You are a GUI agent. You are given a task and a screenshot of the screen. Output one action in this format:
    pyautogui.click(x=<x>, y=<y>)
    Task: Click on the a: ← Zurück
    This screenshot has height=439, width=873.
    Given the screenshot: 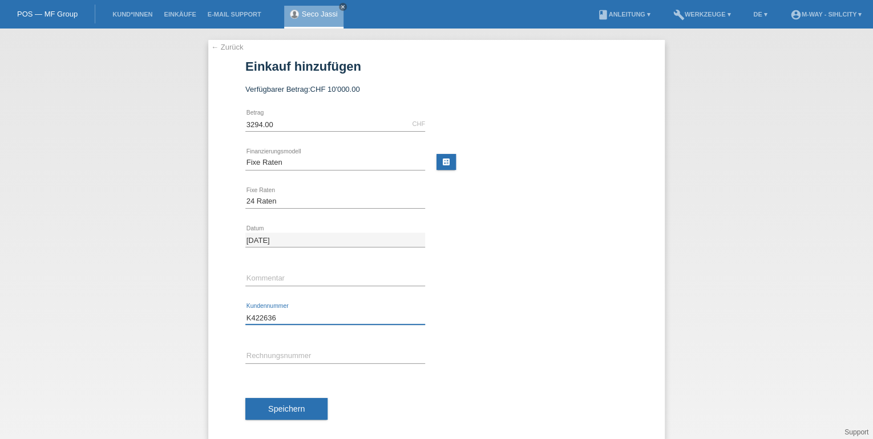 What is the action you would take?
    pyautogui.click(x=227, y=47)
    